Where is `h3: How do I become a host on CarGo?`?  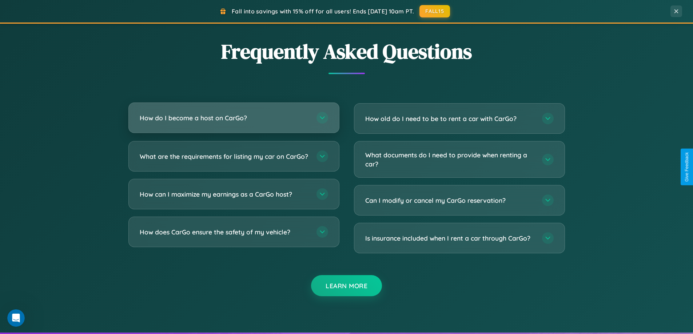
h3: How do I become a host on CarGo? is located at coordinates (224, 118).